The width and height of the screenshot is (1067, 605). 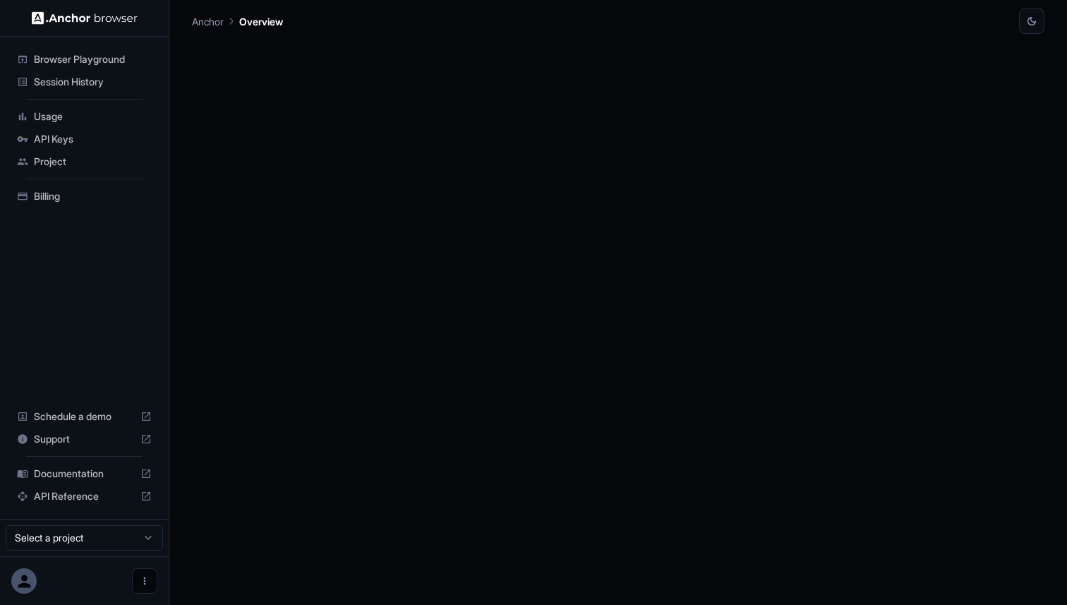 I want to click on div: API Keys, so click(x=84, y=139).